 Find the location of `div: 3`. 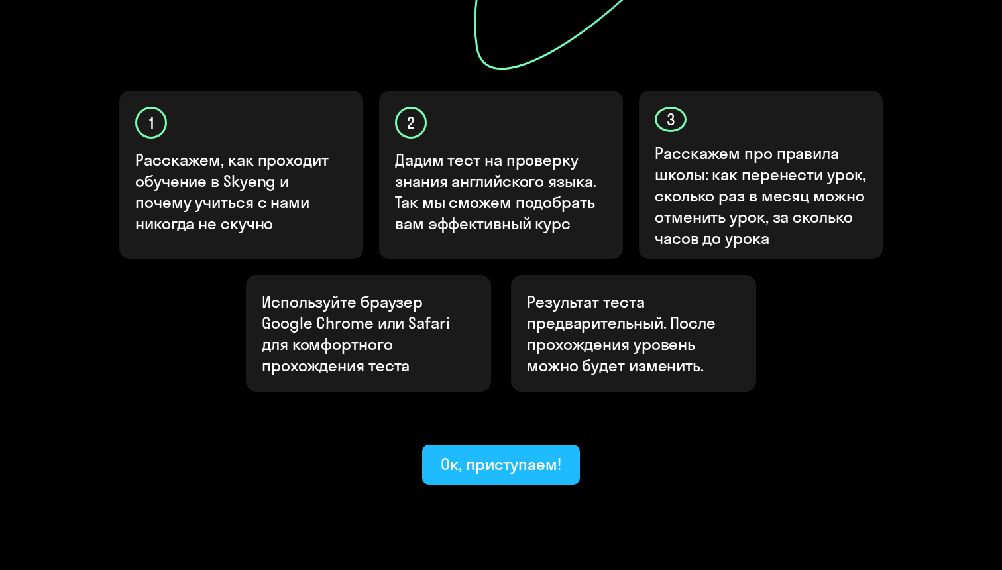

div: 3 is located at coordinates (670, 119).